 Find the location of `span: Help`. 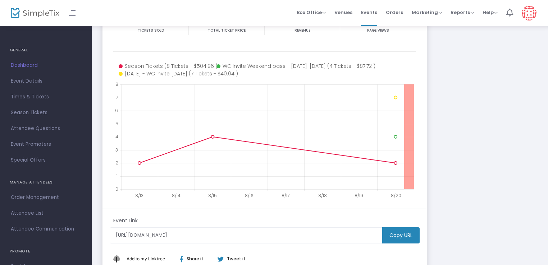

span: Help is located at coordinates (490, 12).